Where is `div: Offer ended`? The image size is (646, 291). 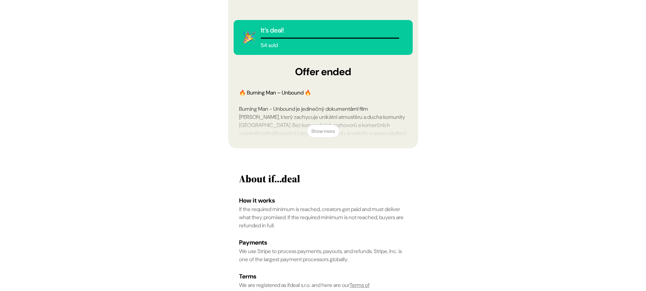 div: Offer ended is located at coordinates (323, 72).